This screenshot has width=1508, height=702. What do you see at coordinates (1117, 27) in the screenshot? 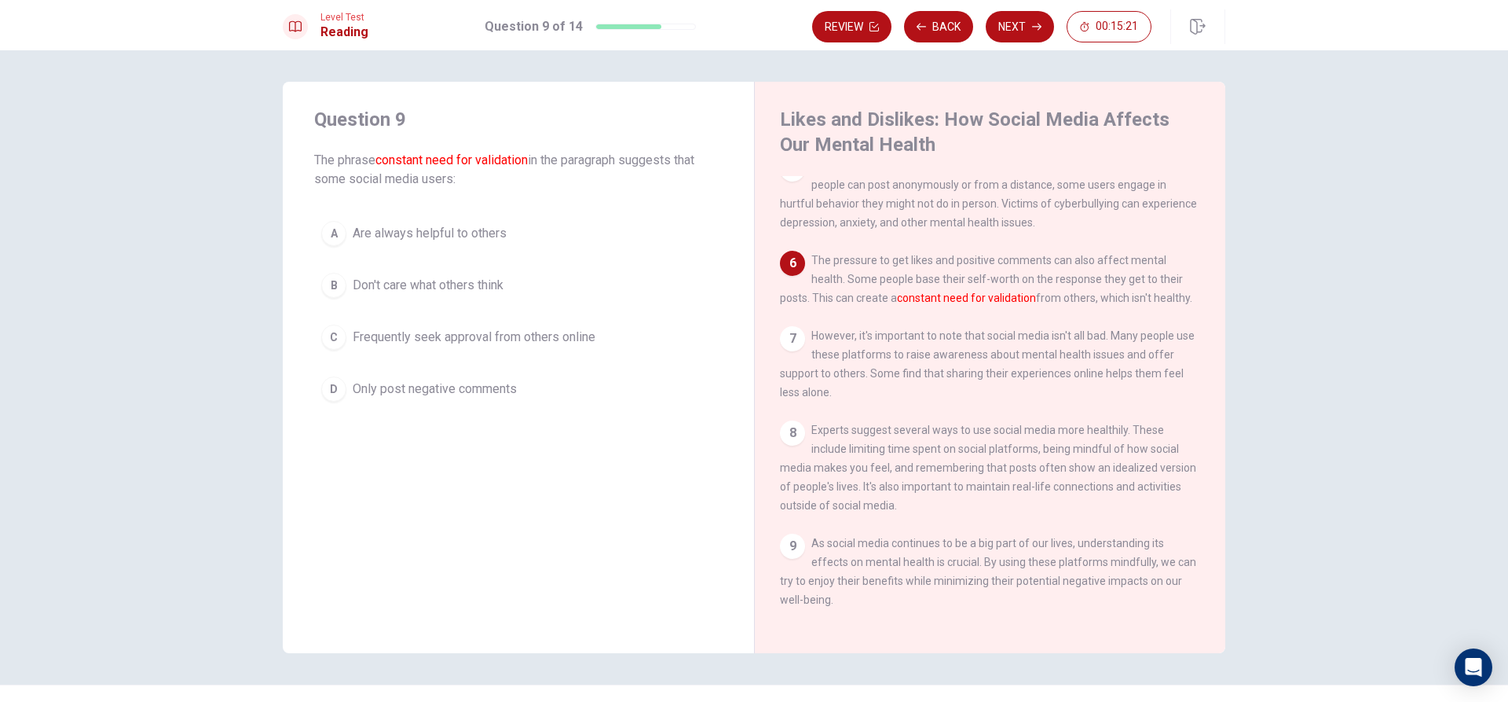
I see `span: 00:15:21` at bounding box center [1117, 27].